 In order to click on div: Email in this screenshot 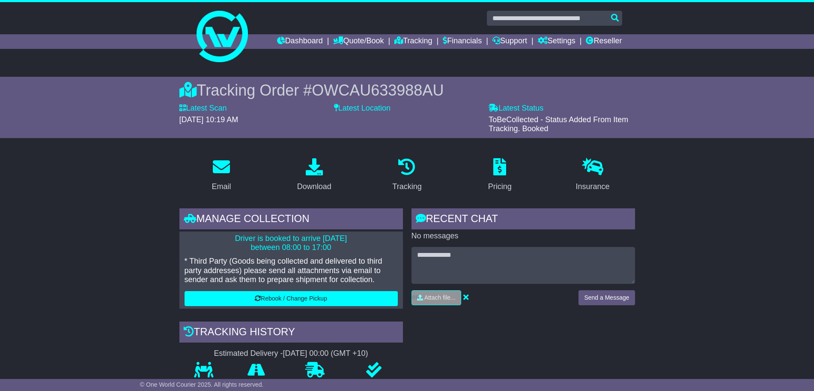, I will do `click(221, 186)`.